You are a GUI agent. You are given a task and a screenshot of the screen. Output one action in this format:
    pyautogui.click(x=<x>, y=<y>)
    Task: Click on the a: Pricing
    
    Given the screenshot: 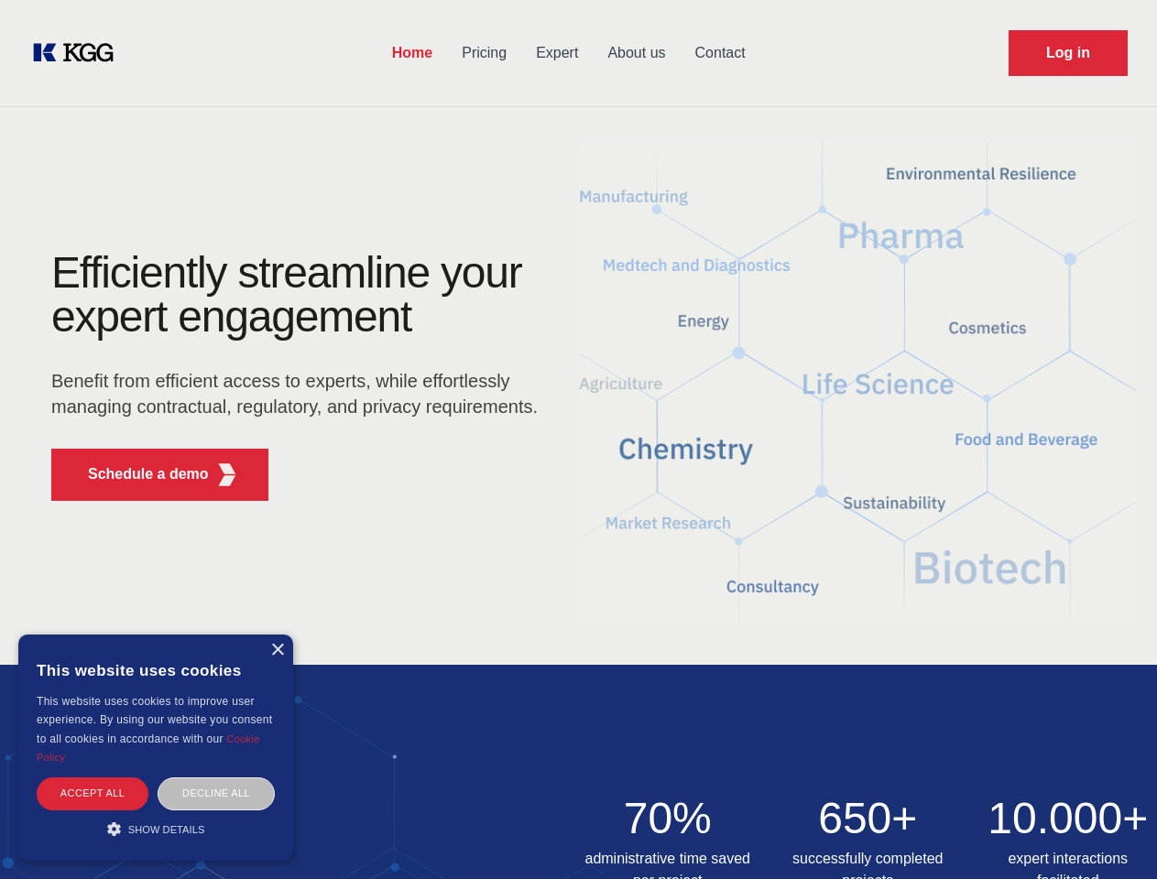 What is the action you would take?
    pyautogui.click(x=484, y=53)
    